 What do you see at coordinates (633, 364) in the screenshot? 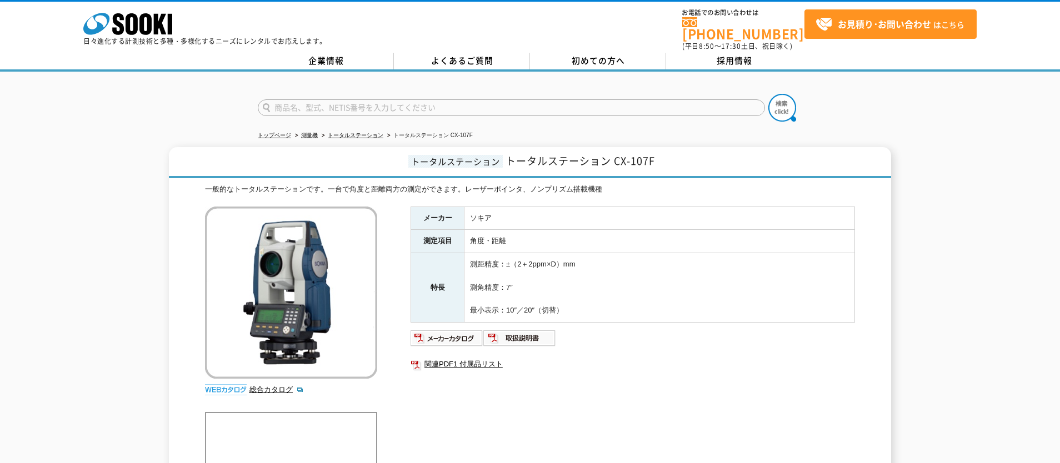
I see `a: 関連PDF1 付属品リスト` at bounding box center [633, 364].